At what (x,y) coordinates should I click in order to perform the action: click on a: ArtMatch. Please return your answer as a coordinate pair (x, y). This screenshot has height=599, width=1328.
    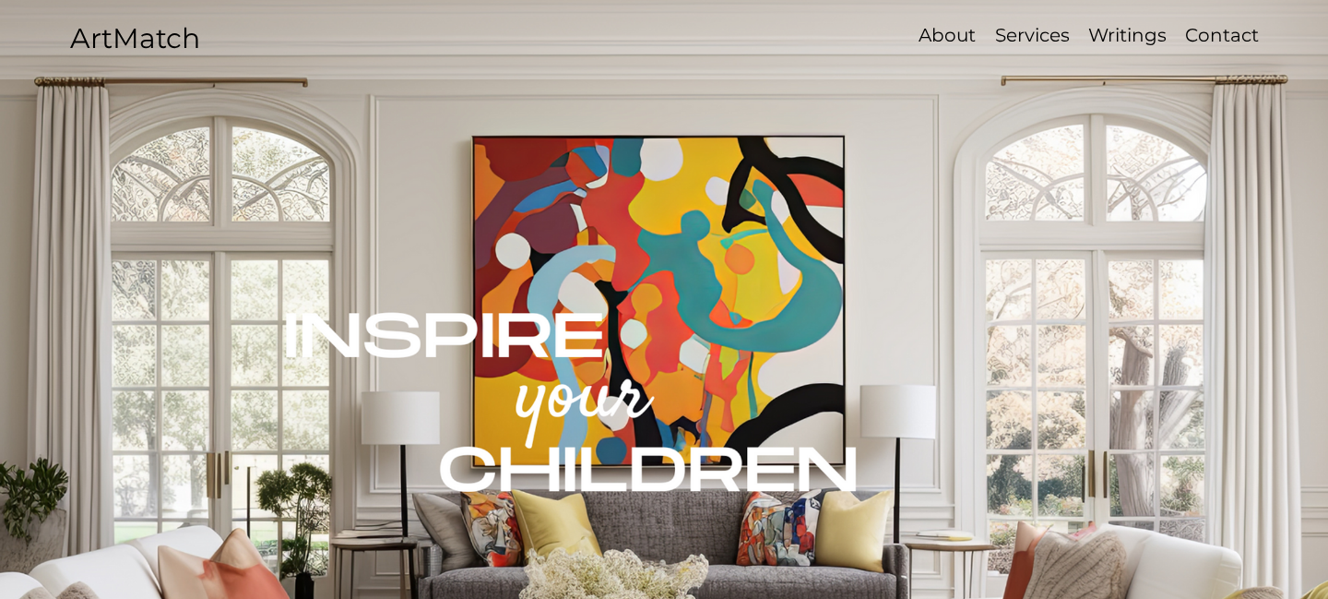
    Looking at the image, I should click on (135, 38).